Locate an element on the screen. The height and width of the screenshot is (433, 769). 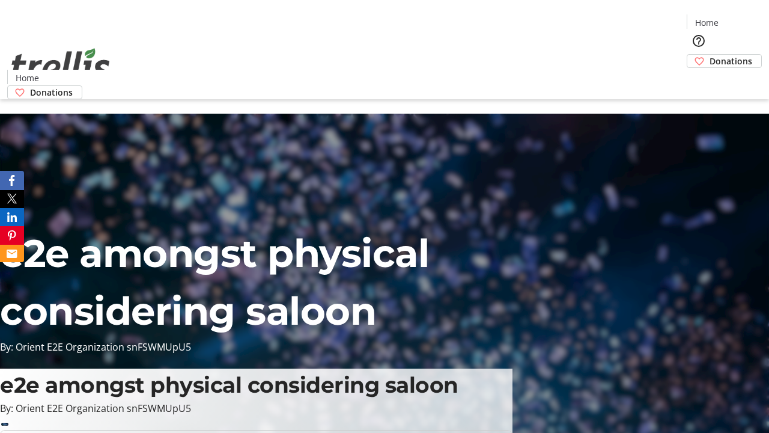
button: Cart is located at coordinates (699, 80).